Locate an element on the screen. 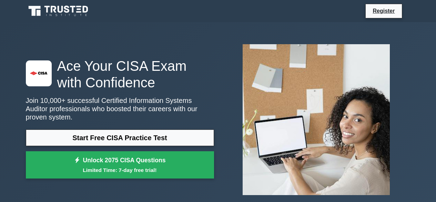 This screenshot has height=202, width=436. a: Start Free CISA Practice Test is located at coordinates (120, 138).